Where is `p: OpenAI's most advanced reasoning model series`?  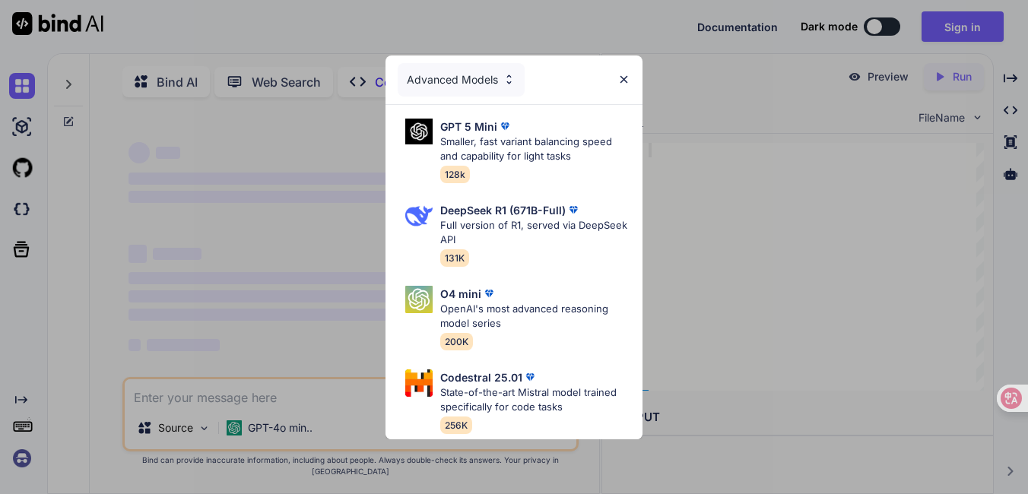 p: OpenAI's most advanced reasoning model series is located at coordinates (535, 316).